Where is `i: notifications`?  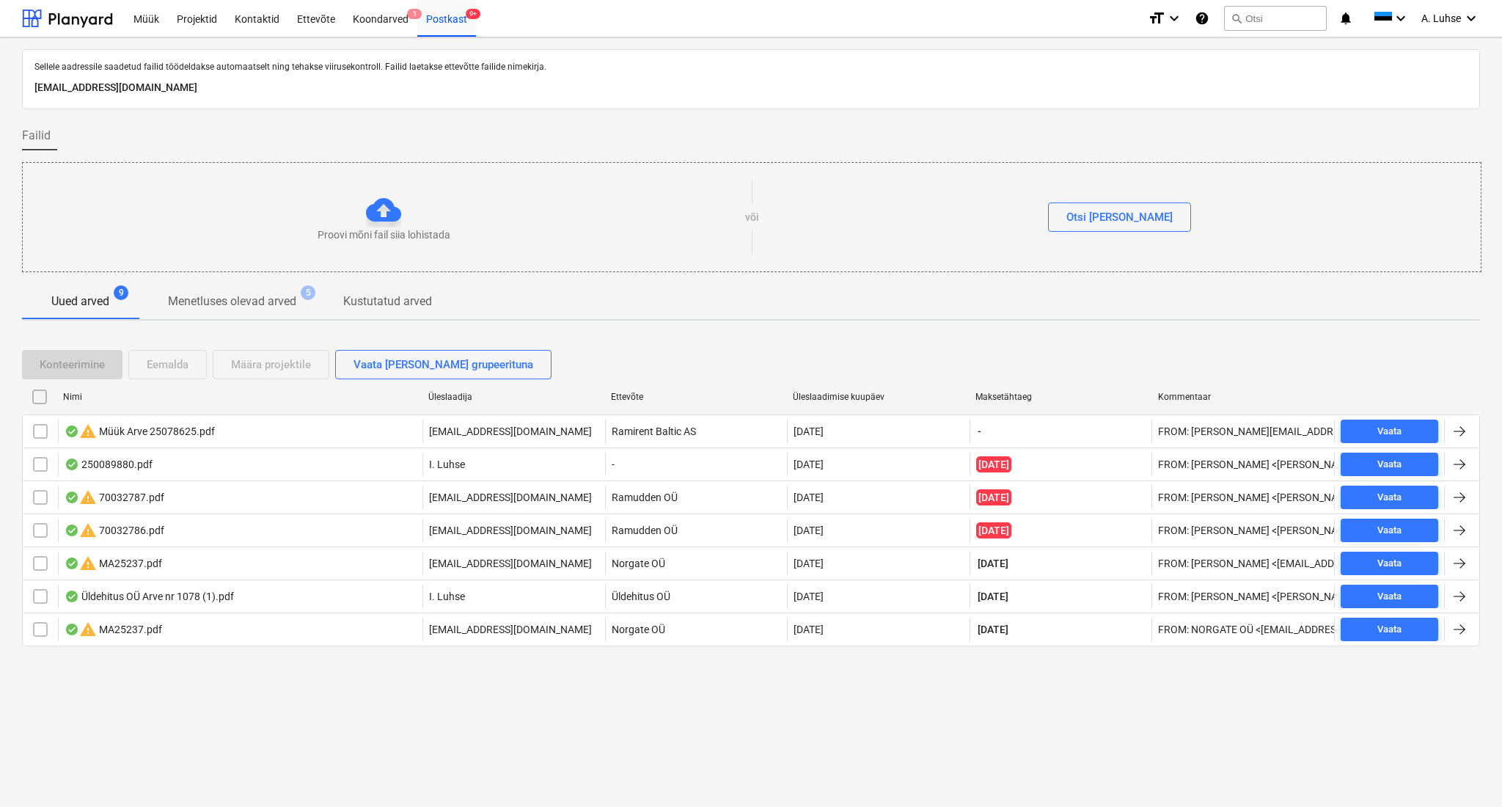 i: notifications is located at coordinates (1346, 18).